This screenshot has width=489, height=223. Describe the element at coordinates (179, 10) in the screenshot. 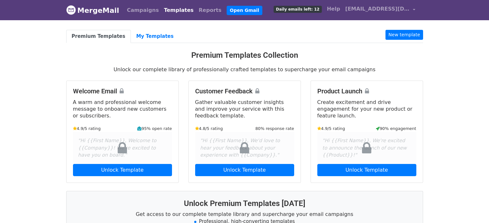

I see `a: Templates` at that location.